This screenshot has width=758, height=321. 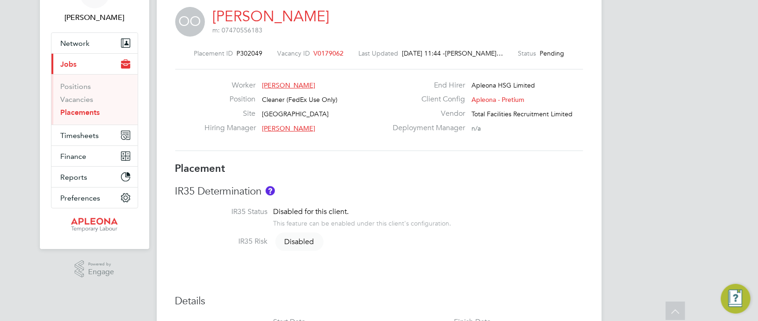 I want to click on button: About IR35, so click(x=270, y=191).